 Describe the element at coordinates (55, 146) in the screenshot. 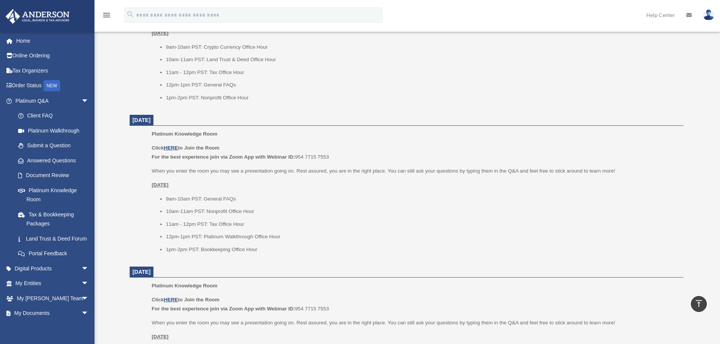

I see `a: Submit a Question` at that location.